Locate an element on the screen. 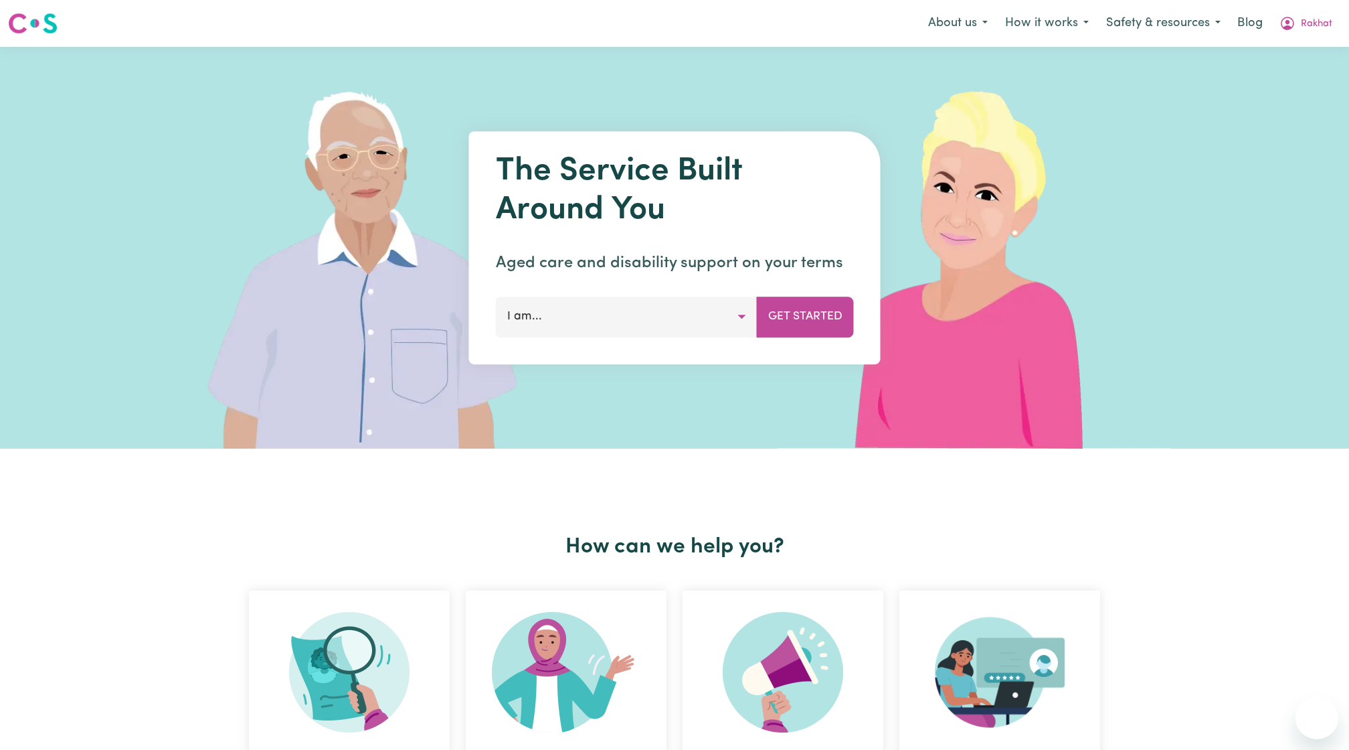 This screenshot has height=750, width=1349. h2: How can we help you? is located at coordinates (675, 547).